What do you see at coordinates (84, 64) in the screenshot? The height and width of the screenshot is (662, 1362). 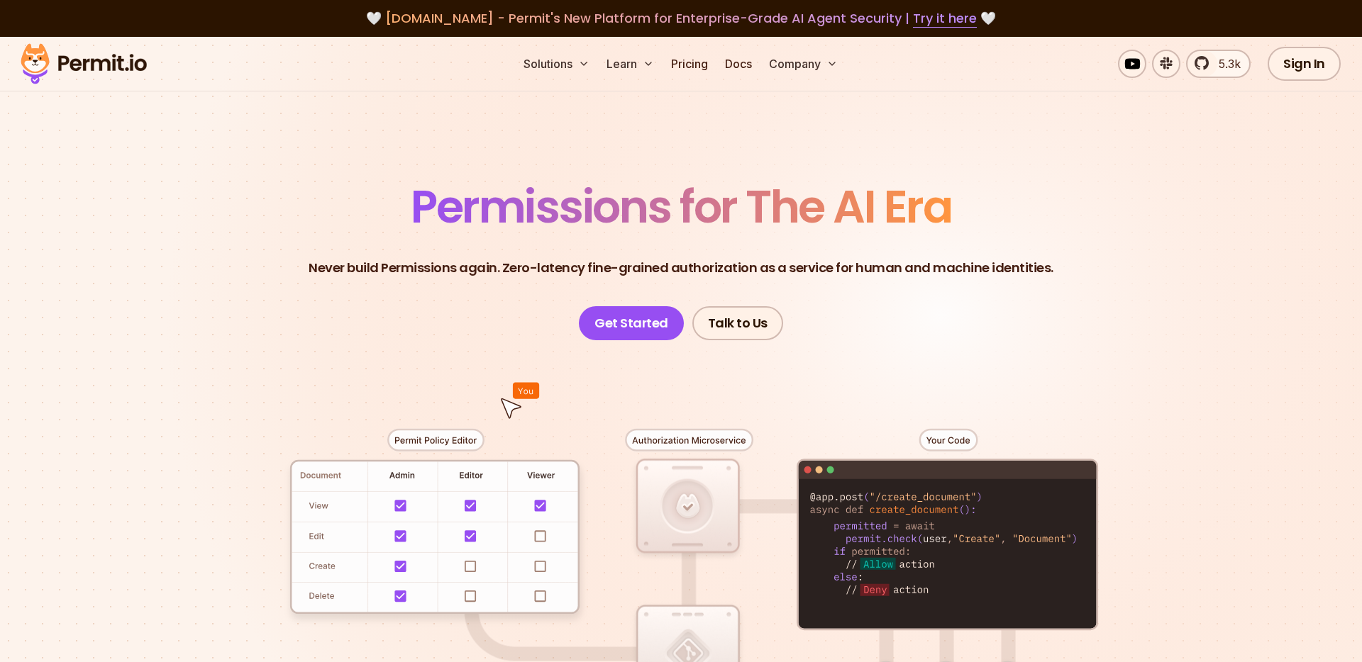 I see `img: Permit logo` at bounding box center [84, 64].